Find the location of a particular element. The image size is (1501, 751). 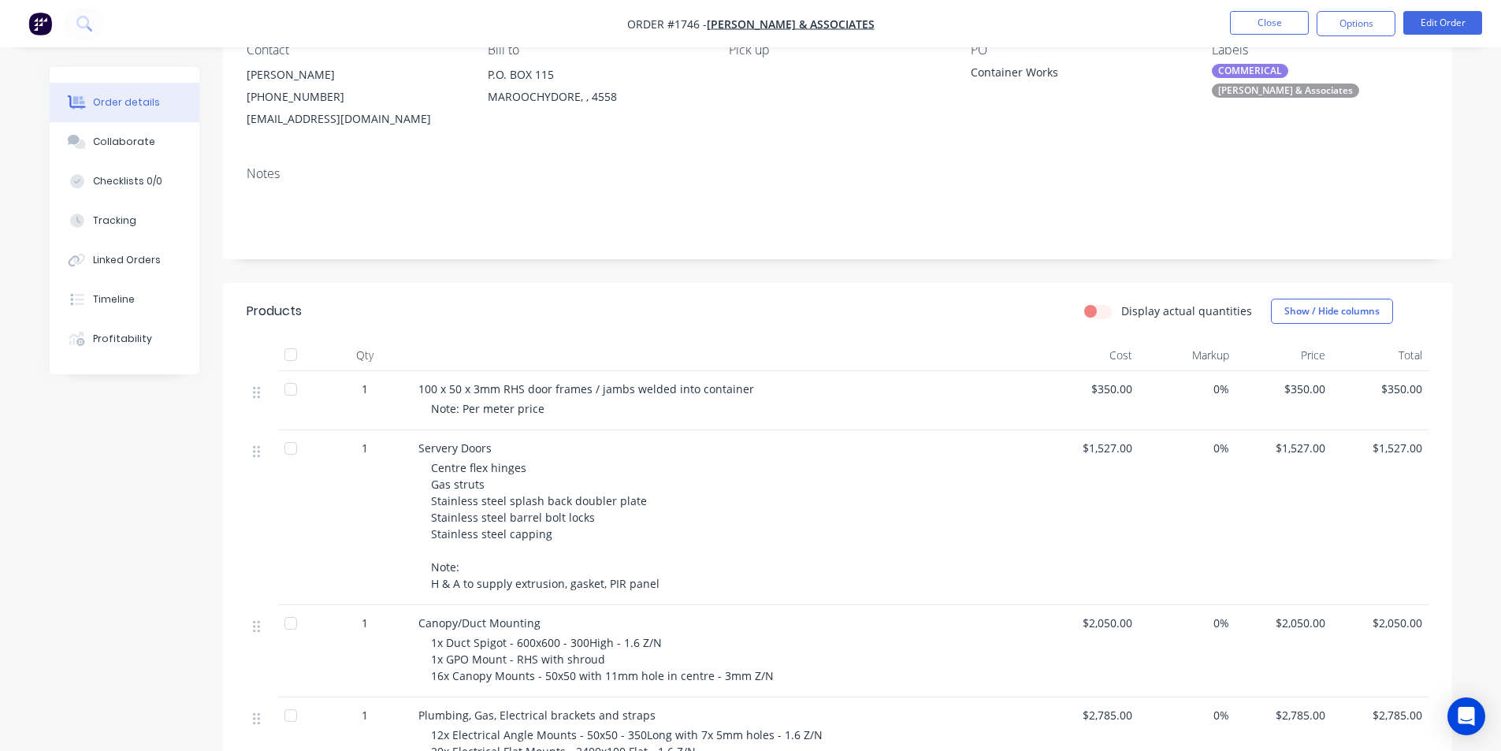

button: Collaborate is located at coordinates (125, 142).